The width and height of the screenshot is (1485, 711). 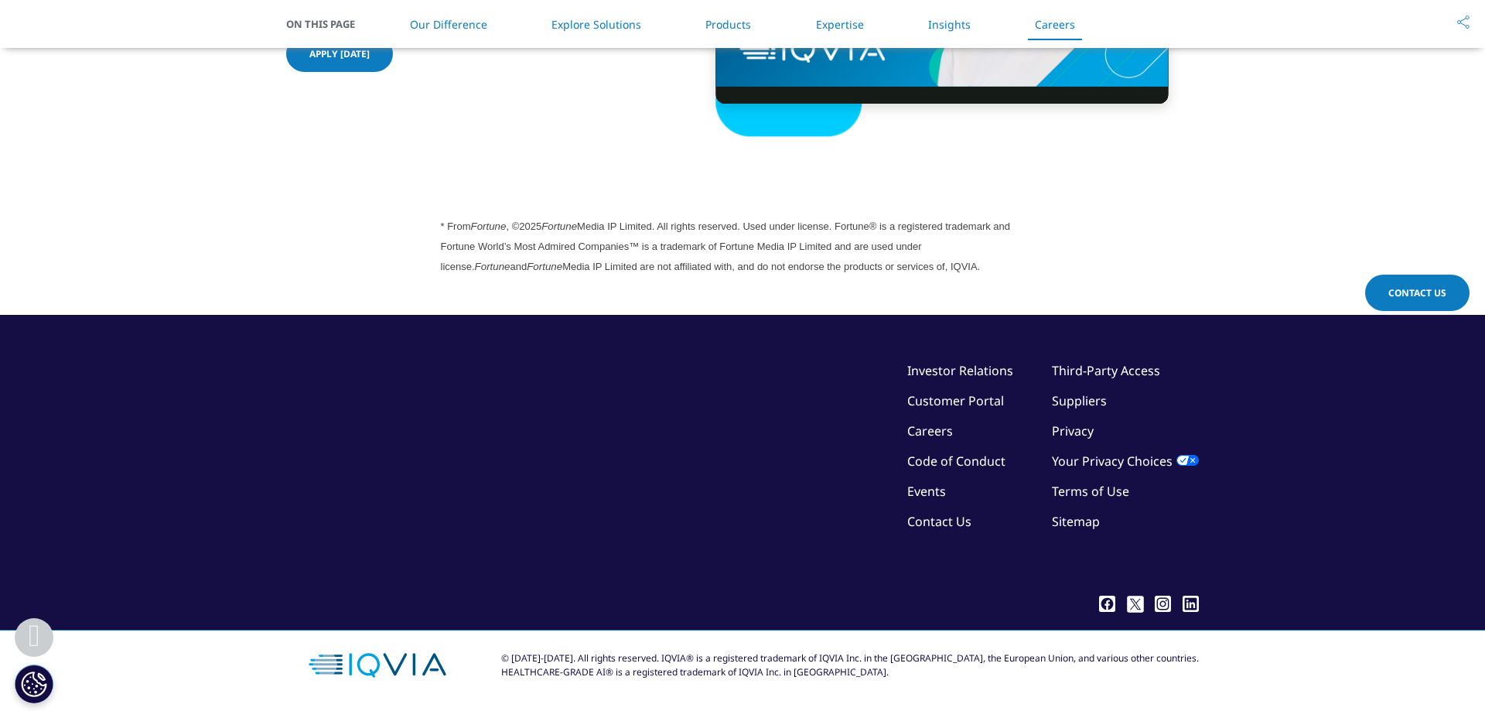 I want to click on button: Definições de cookies, so click(x=34, y=684).